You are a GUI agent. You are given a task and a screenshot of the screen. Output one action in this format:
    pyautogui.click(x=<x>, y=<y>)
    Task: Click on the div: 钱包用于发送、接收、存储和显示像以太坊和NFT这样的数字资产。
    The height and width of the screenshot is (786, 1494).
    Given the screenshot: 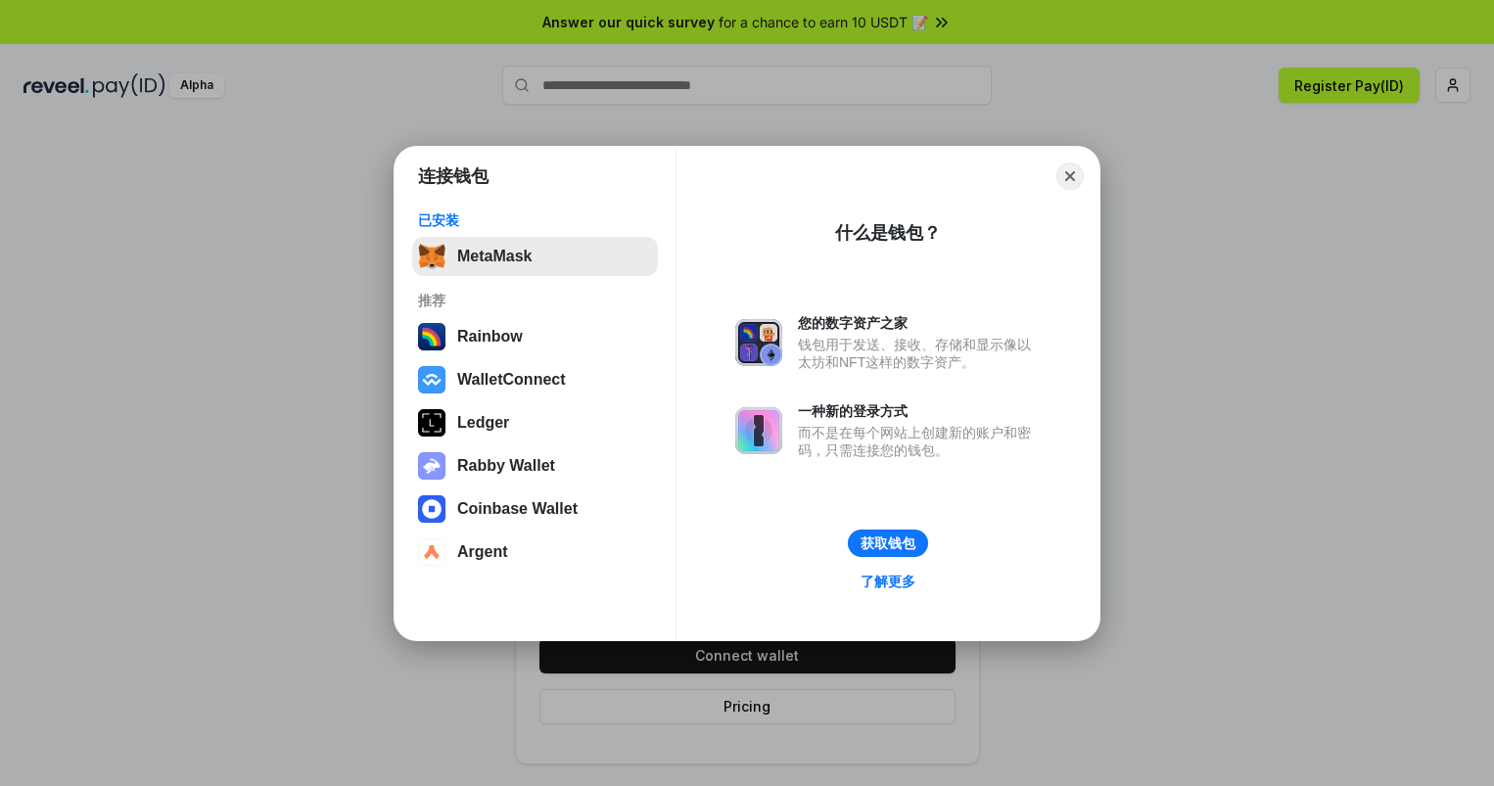 What is the action you would take?
    pyautogui.click(x=919, y=353)
    